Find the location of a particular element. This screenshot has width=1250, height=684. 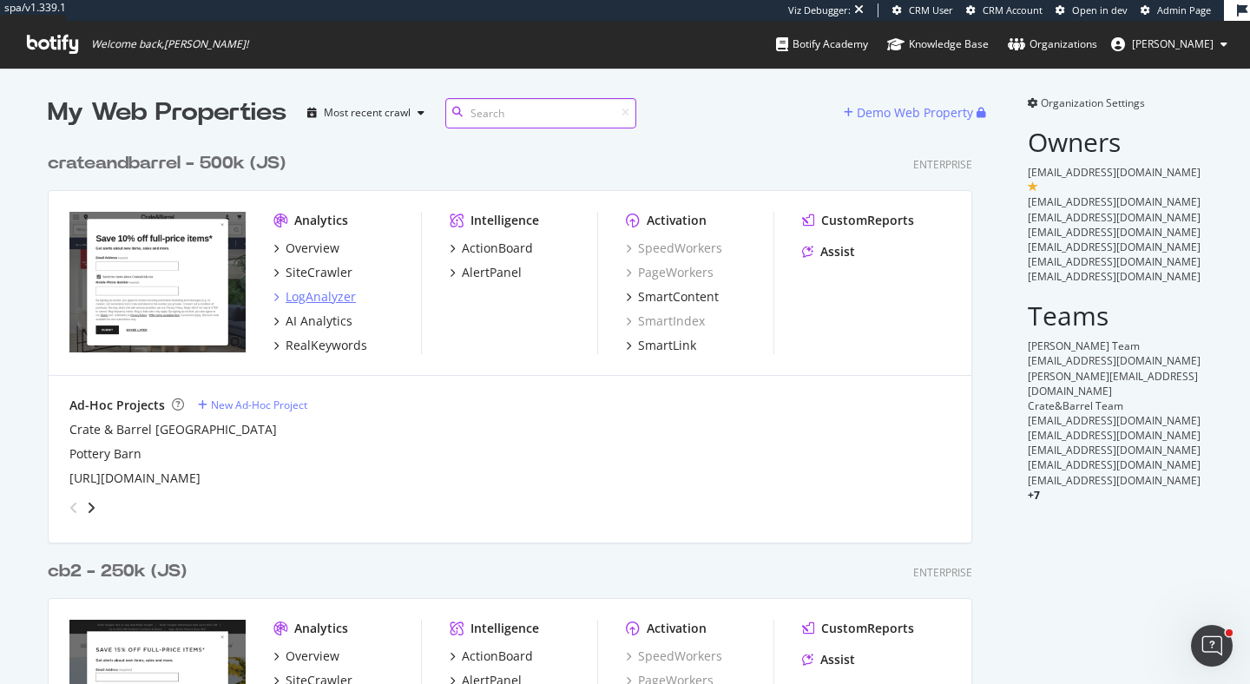

div: LogAnalyzer is located at coordinates (320, 297).